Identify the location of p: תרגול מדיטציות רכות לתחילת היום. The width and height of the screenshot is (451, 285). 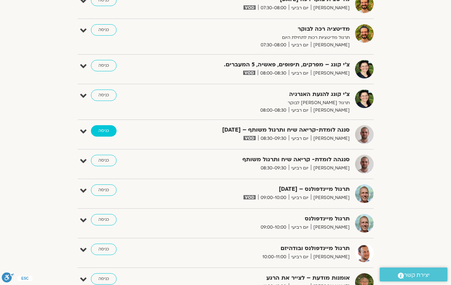
(263, 37).